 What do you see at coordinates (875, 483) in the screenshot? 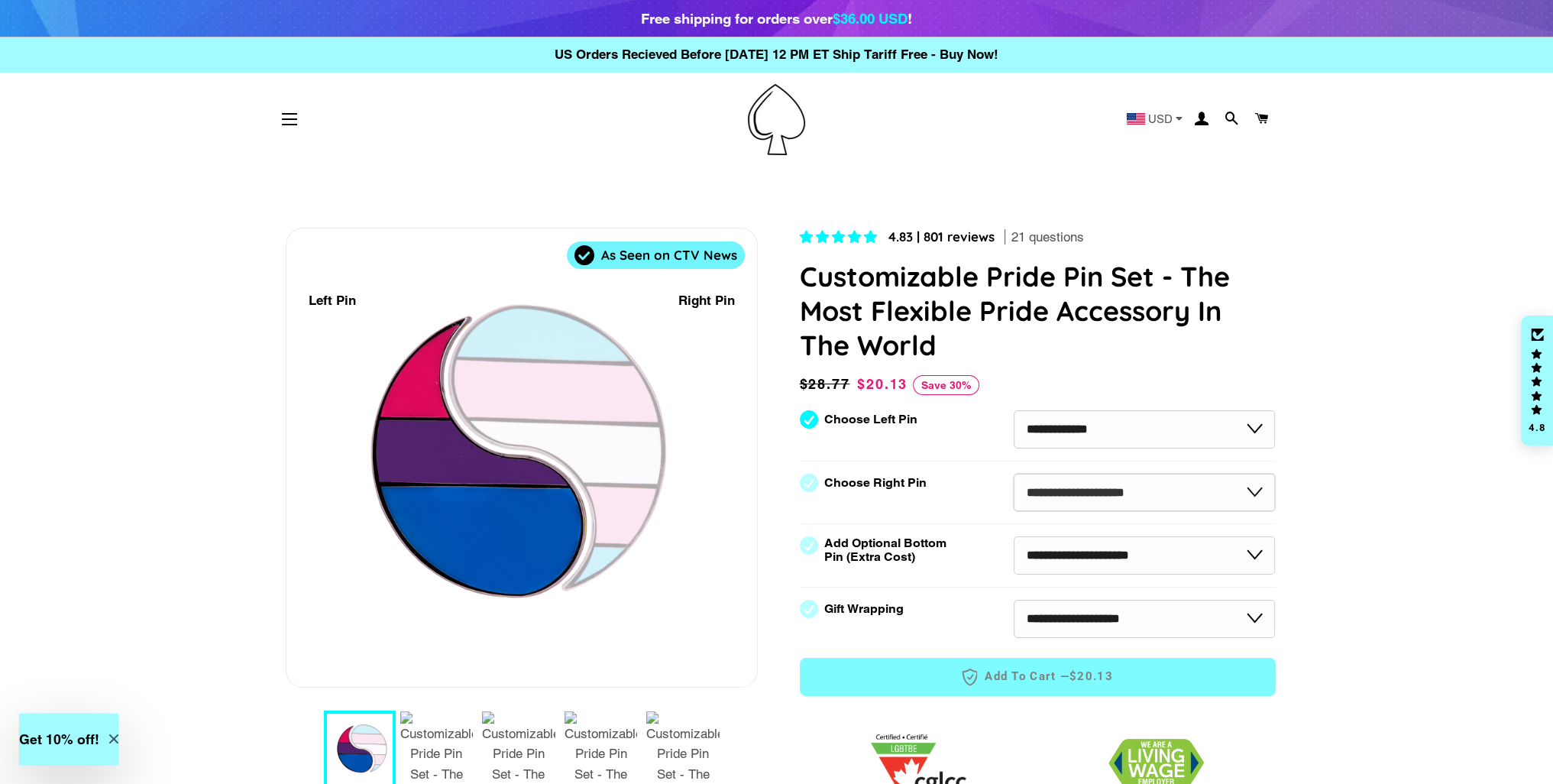
I see `label: Choose Right Pin` at bounding box center [875, 483].